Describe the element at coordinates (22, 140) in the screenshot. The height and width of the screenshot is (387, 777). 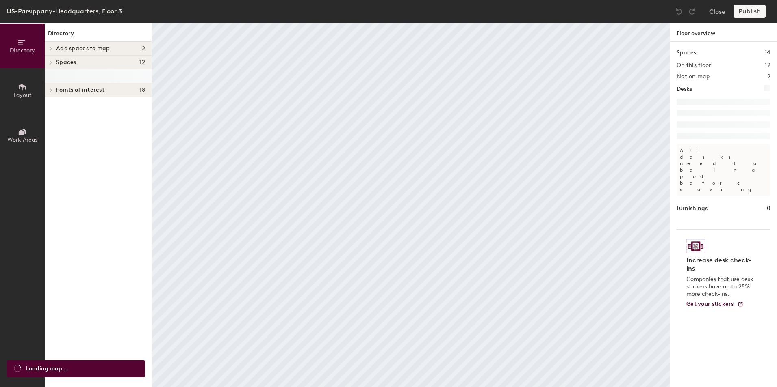
I see `span: Work Areas` at that location.